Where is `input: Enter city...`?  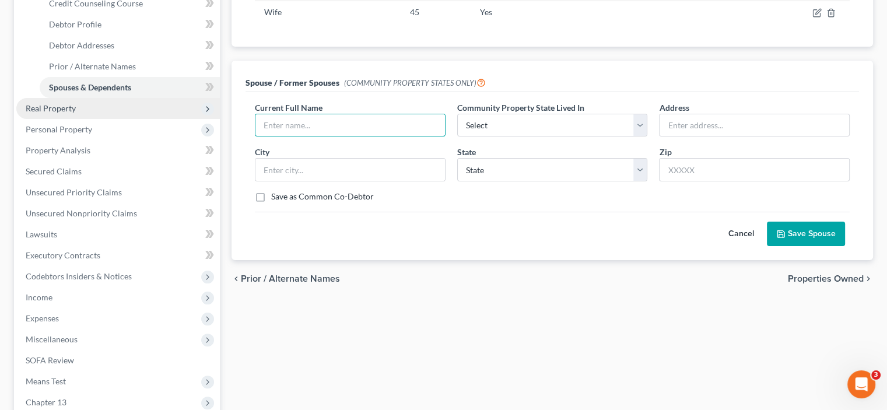
input: Enter city... is located at coordinates (350, 170).